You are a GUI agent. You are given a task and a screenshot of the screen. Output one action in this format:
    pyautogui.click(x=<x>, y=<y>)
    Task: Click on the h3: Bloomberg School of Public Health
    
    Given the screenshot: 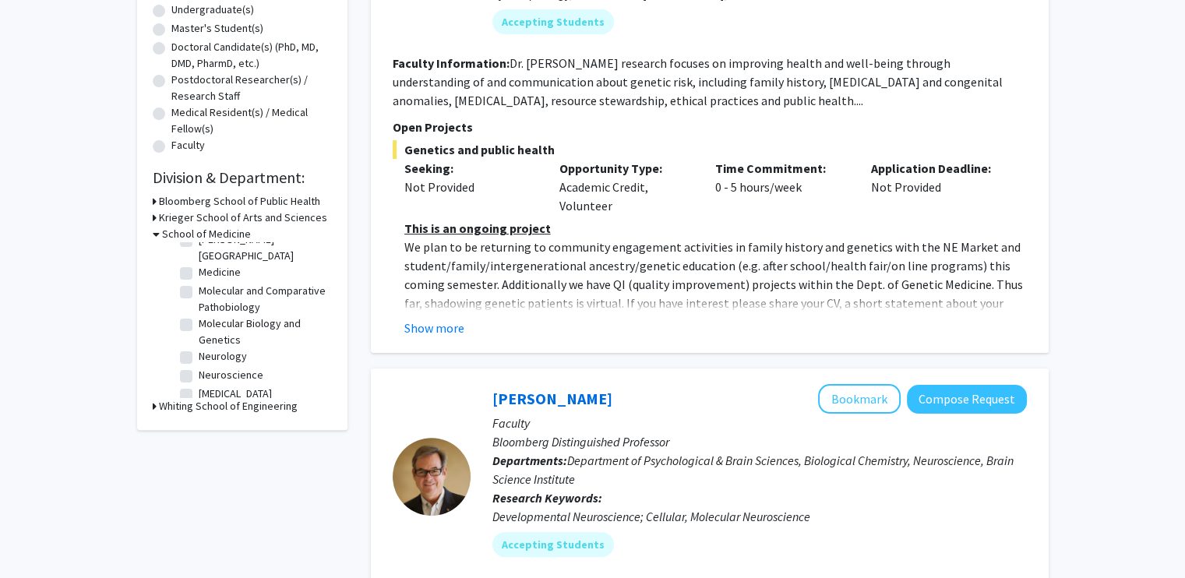 What is the action you would take?
    pyautogui.click(x=239, y=201)
    